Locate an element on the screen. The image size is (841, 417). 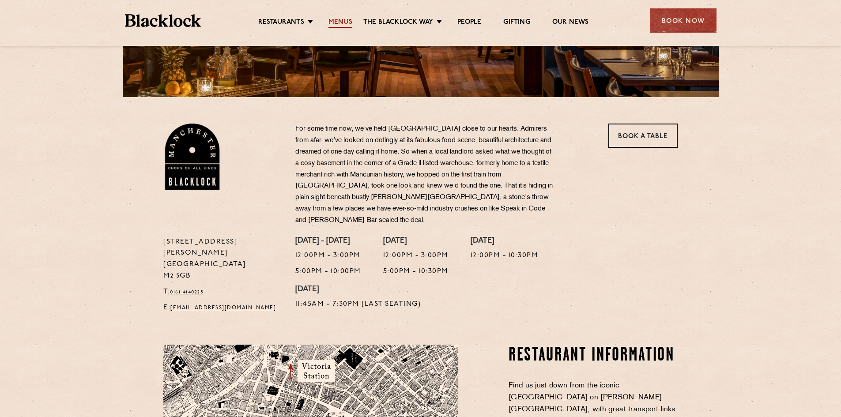
p: 12:00pm - 10:30pm is located at coordinates (504, 256).